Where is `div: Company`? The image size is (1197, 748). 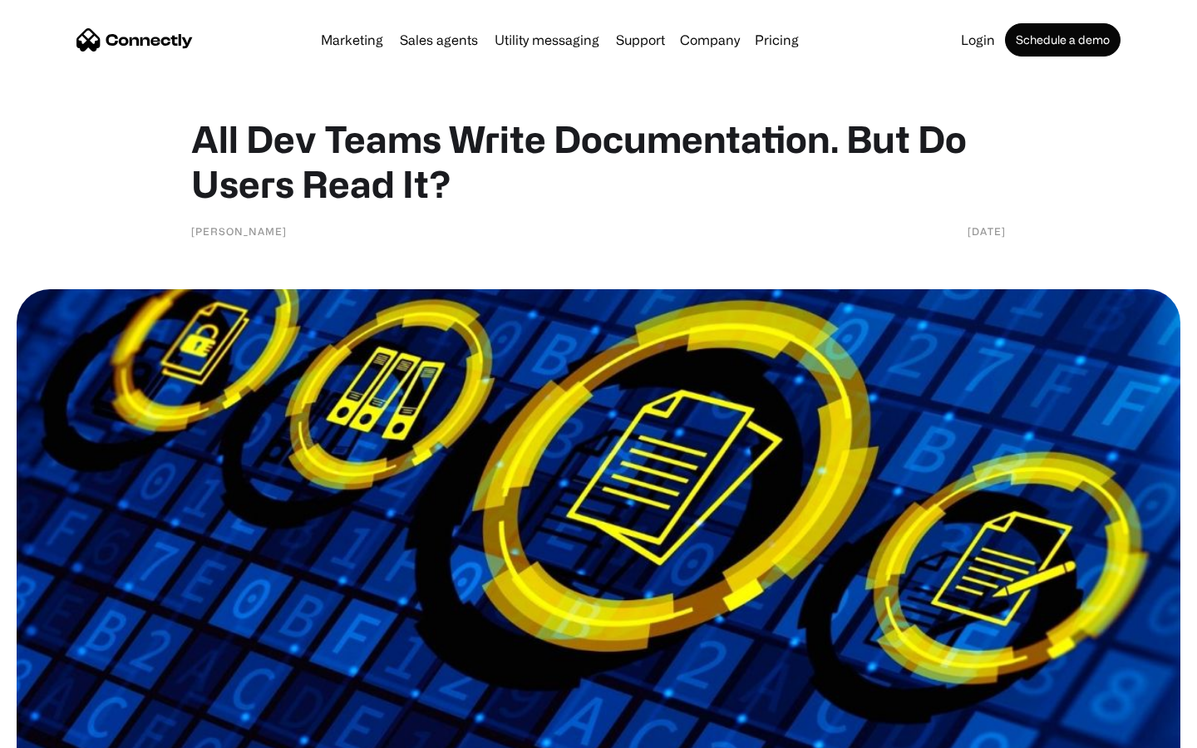
div: Company is located at coordinates (710, 40).